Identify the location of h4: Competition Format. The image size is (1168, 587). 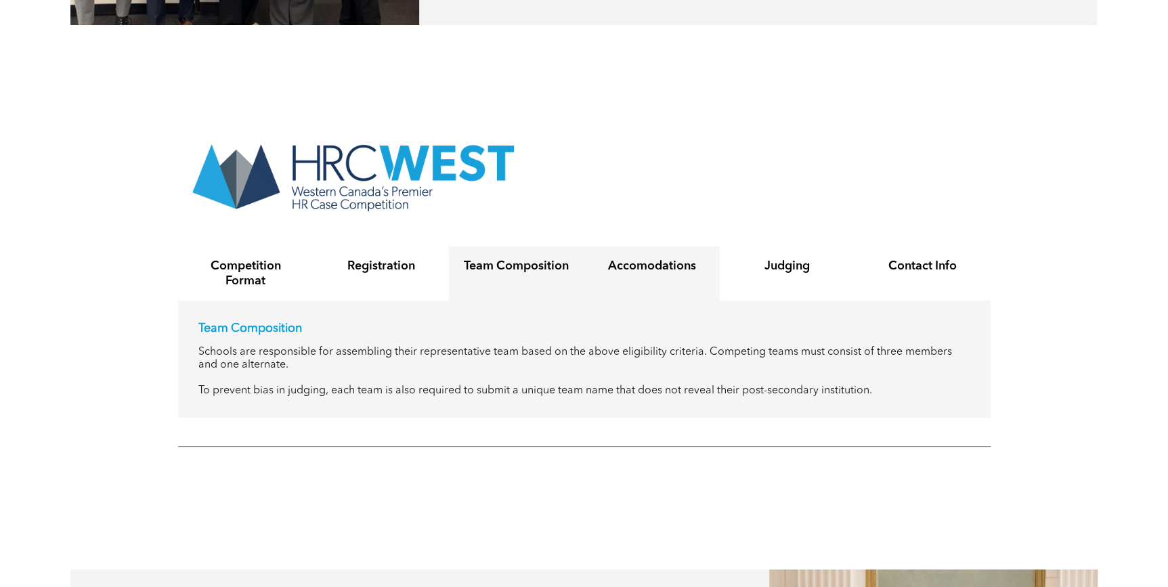
(246, 274).